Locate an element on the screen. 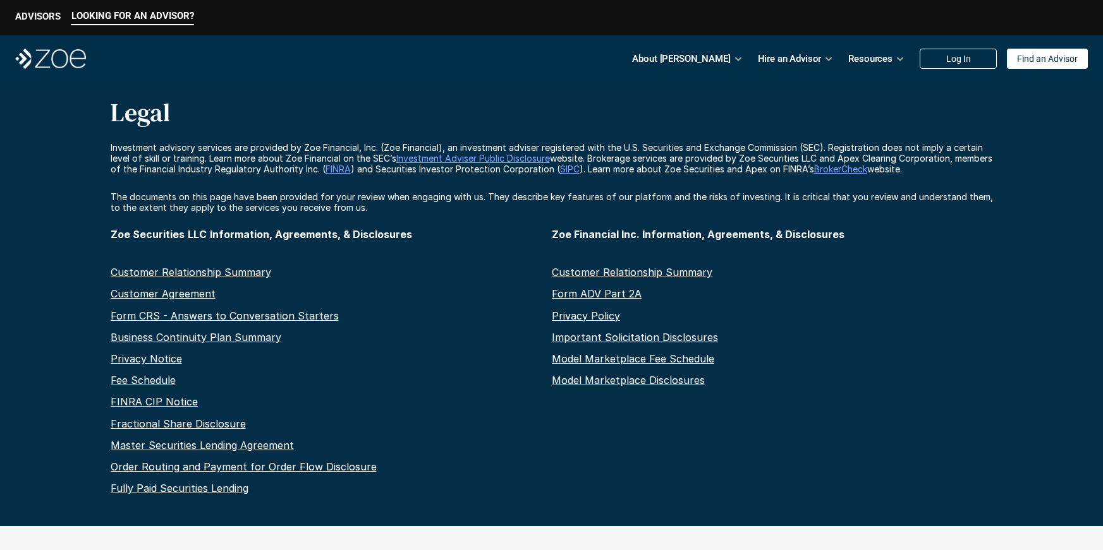 This screenshot has height=550, width=1103. p: Legal is located at coordinates (140, 112).